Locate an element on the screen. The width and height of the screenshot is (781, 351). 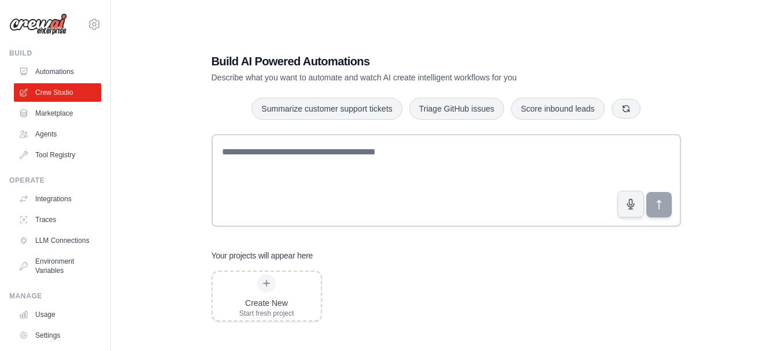
button: Triage GitHub issues is located at coordinates (457, 109).